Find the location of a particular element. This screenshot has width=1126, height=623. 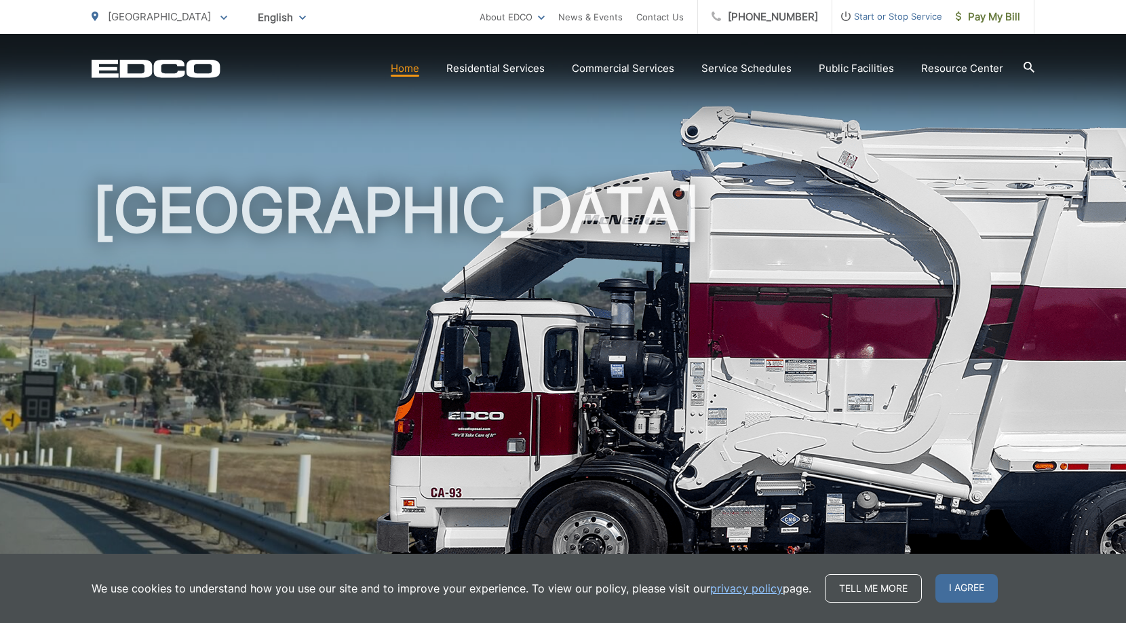

span: Pay My Bill is located at coordinates (988, 17).